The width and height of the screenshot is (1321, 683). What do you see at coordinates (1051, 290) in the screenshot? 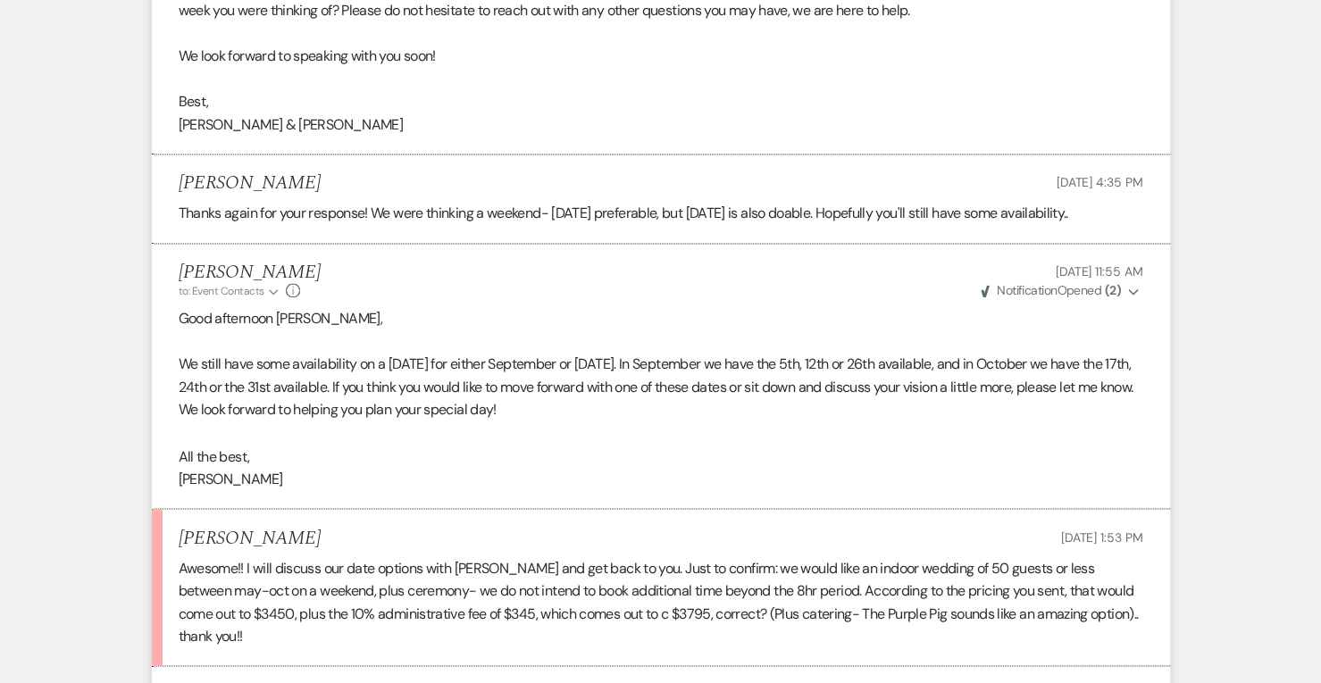
I see `span: Opened` at bounding box center [1051, 290].